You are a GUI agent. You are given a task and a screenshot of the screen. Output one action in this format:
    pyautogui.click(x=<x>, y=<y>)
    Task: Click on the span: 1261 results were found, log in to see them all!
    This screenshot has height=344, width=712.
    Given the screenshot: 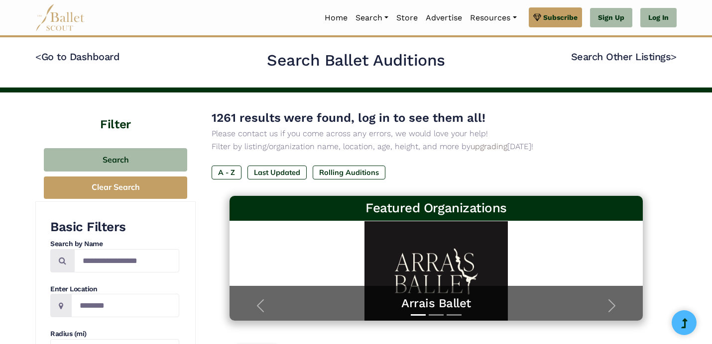 What is the action you would take?
    pyautogui.click(x=348, y=118)
    